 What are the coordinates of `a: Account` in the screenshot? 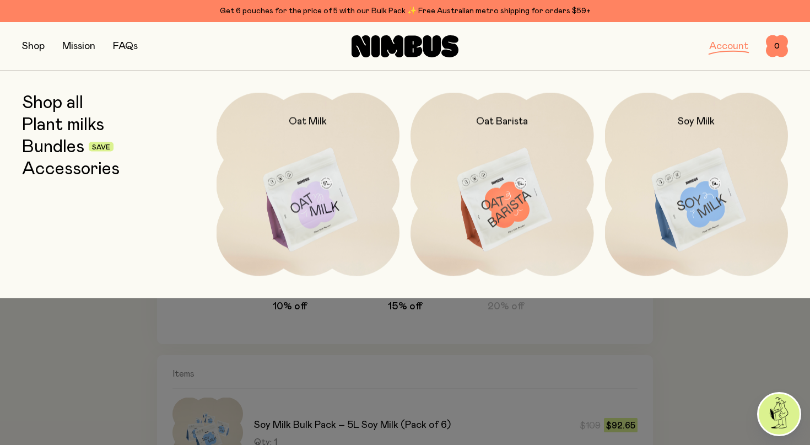 It's located at (729, 46).